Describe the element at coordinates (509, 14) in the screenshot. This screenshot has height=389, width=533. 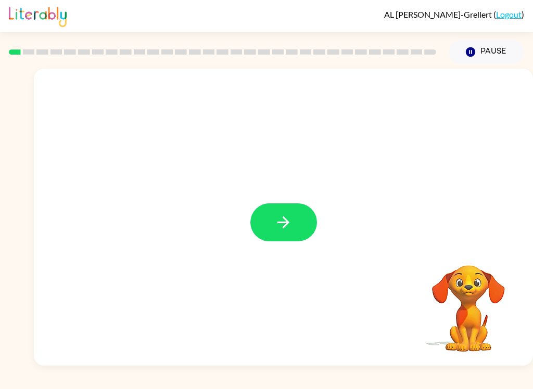
I see `a: Logout` at that location.